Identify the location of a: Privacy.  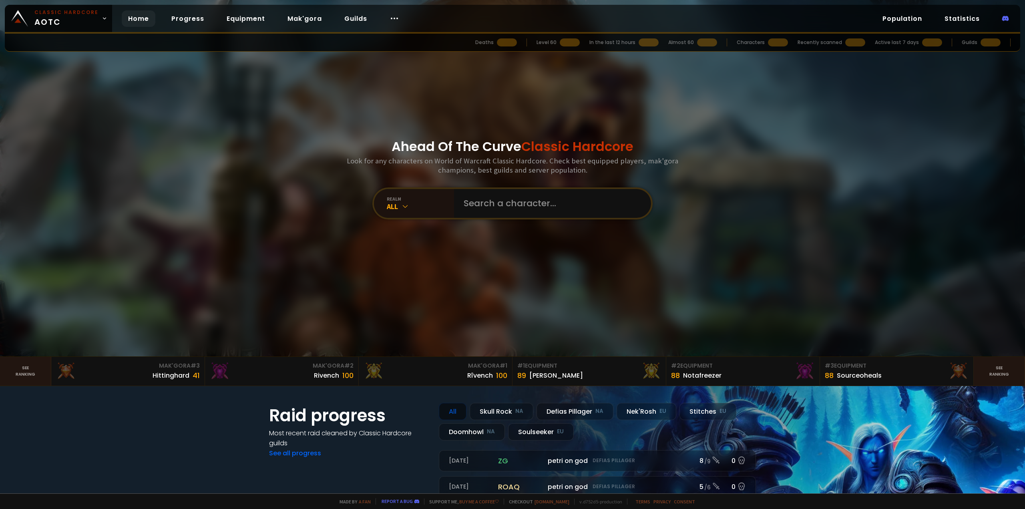
(662, 501).